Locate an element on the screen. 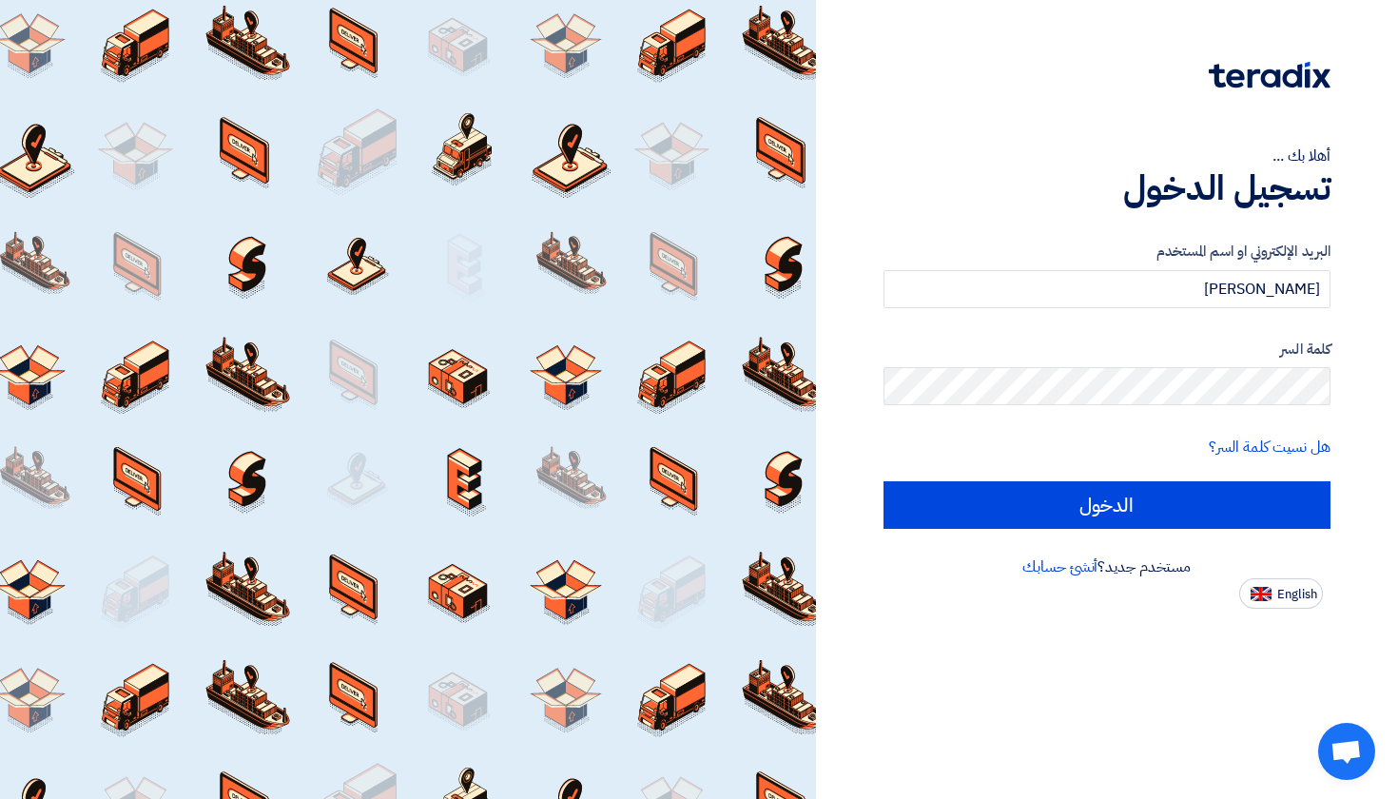 This screenshot has height=799, width=1398. h1: تسجيل الدخول is located at coordinates (1107, 188).